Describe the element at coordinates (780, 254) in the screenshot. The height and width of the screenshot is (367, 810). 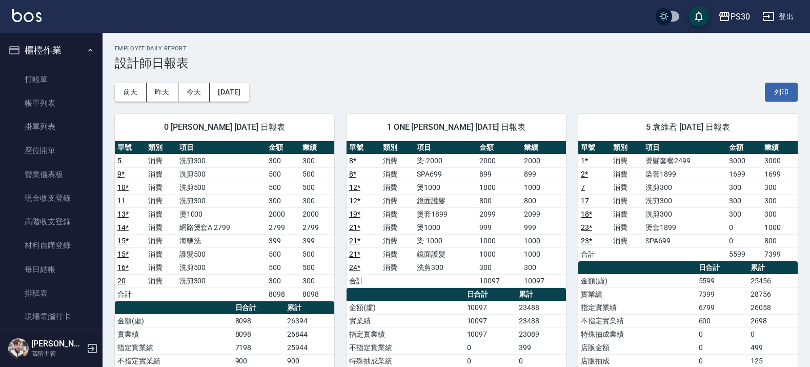
I see `td: 7399` at that location.